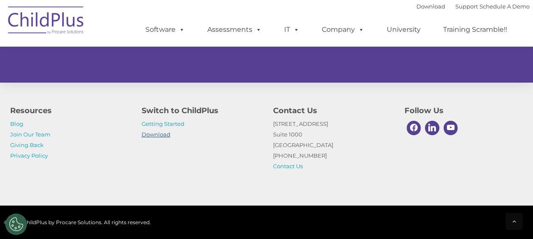 The image size is (533, 239). I want to click on span: © 2025 ChildPlus by Procare Solutions. All rights reserved., so click(77, 222).